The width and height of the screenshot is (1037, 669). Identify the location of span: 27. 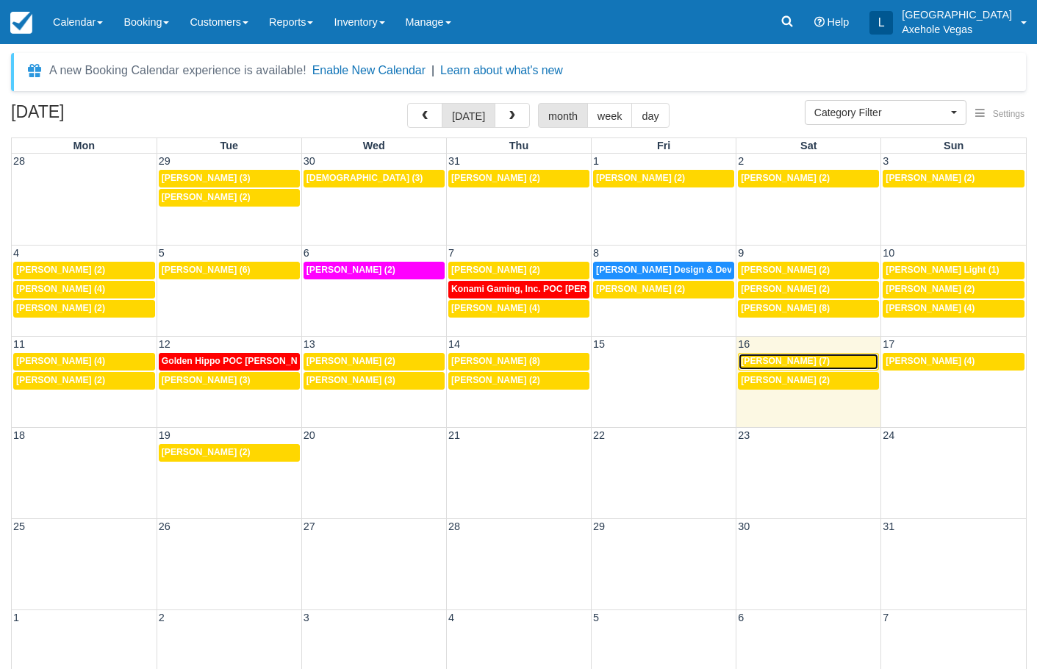
(309, 526).